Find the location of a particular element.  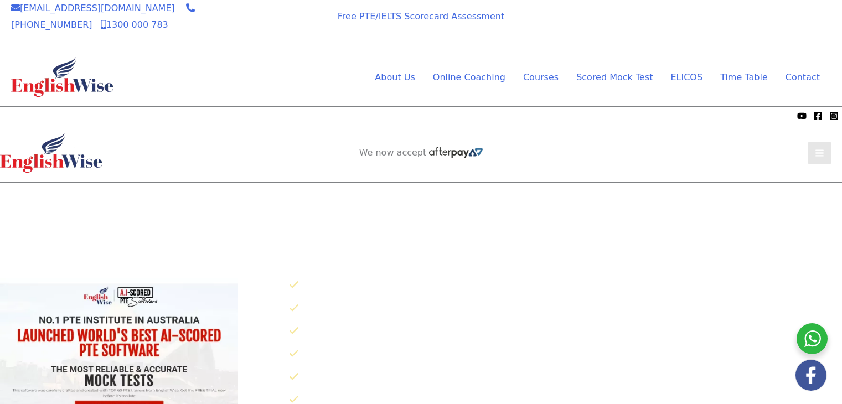

img: cropped-ew-logo is located at coordinates (62, 77).